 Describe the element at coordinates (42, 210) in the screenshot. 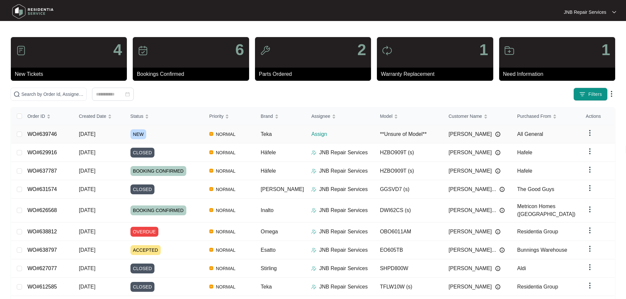

I see `a: WO#626568` at that location.